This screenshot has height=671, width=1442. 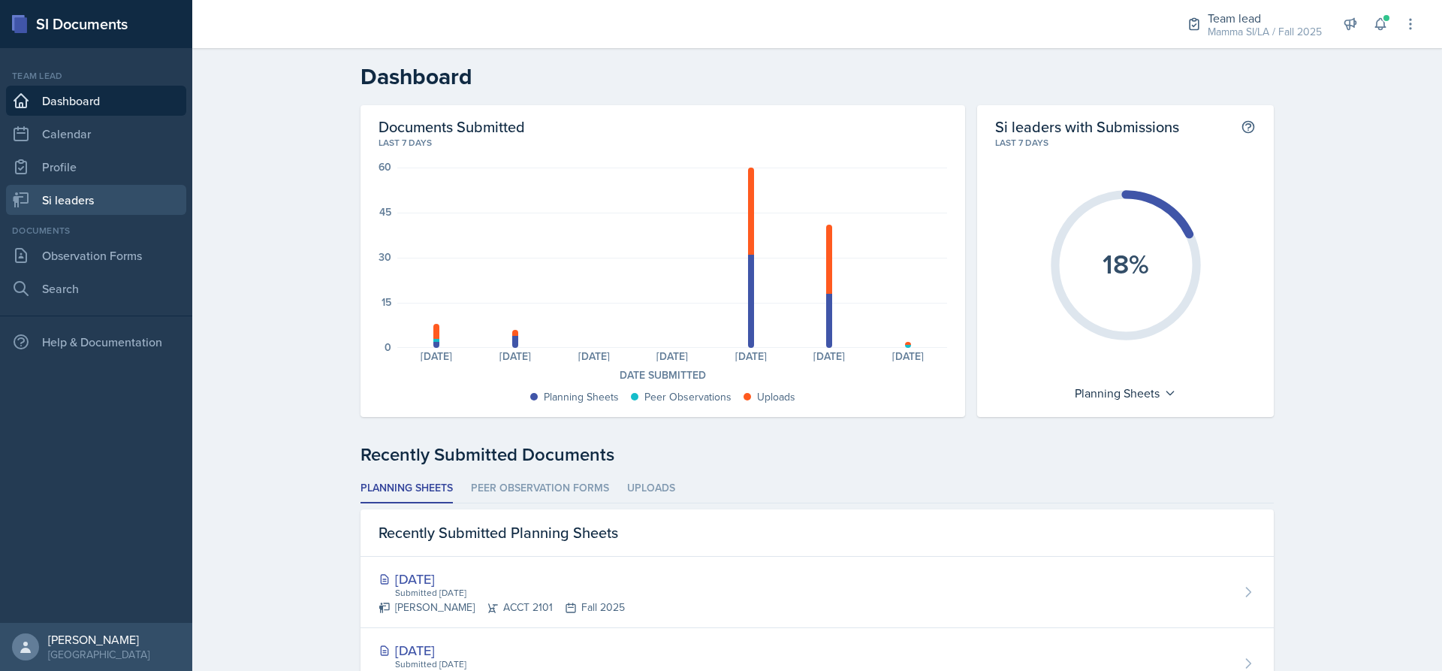 What do you see at coordinates (96, 231) in the screenshot?
I see `div: Documents` at bounding box center [96, 231].